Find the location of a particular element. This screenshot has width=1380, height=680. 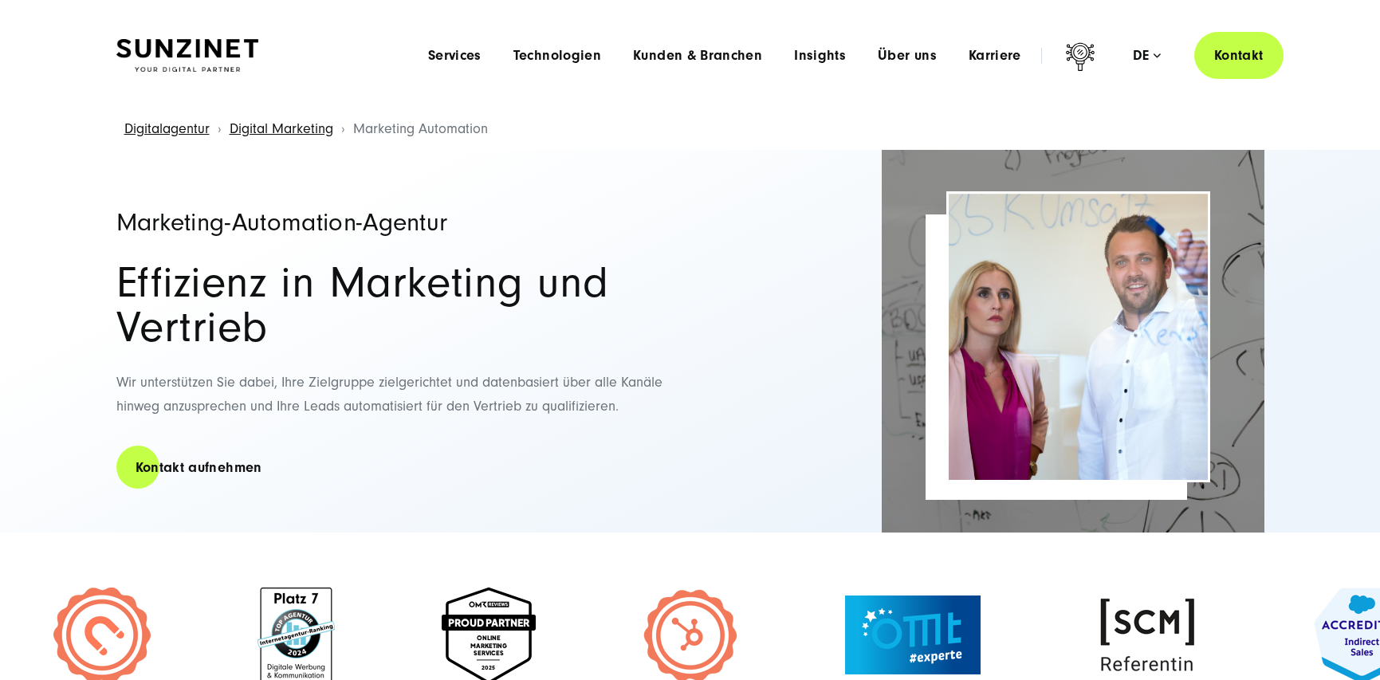

a: Kontakt is located at coordinates (1239, 55).